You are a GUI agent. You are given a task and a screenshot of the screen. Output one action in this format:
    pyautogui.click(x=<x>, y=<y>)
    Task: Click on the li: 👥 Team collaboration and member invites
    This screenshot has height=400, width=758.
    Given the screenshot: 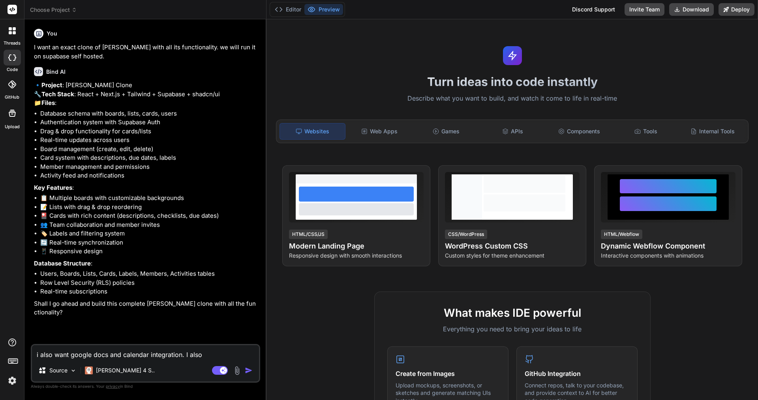 What is the action you would take?
    pyautogui.click(x=149, y=225)
    